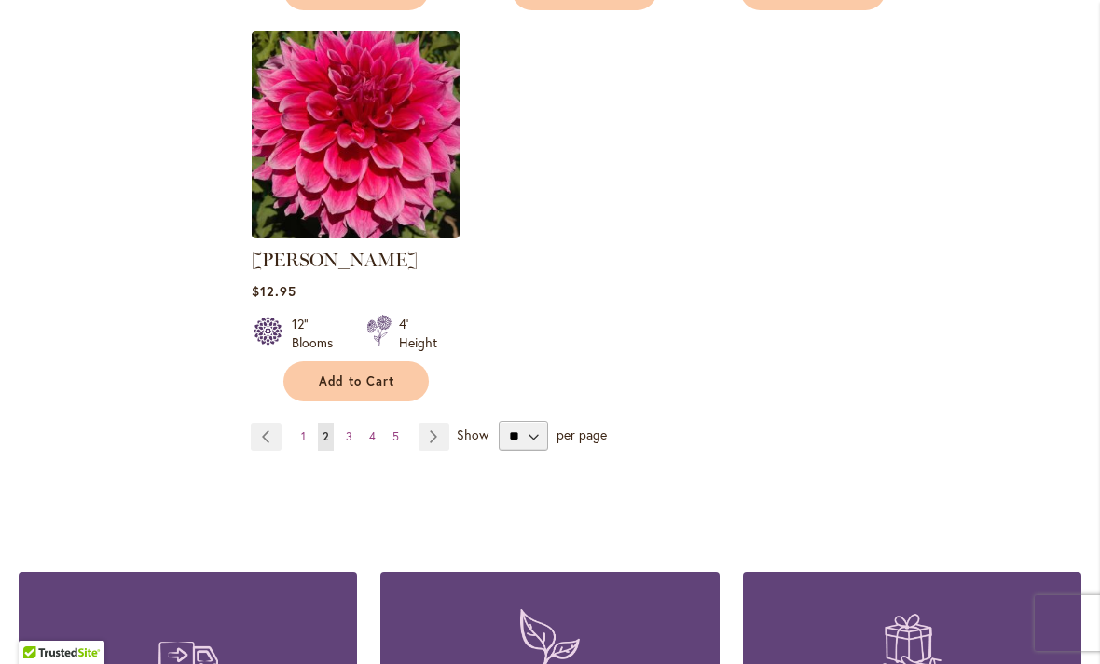  Describe the element at coordinates (357, 381) in the screenshot. I see `span: Add to Cart` at that location.